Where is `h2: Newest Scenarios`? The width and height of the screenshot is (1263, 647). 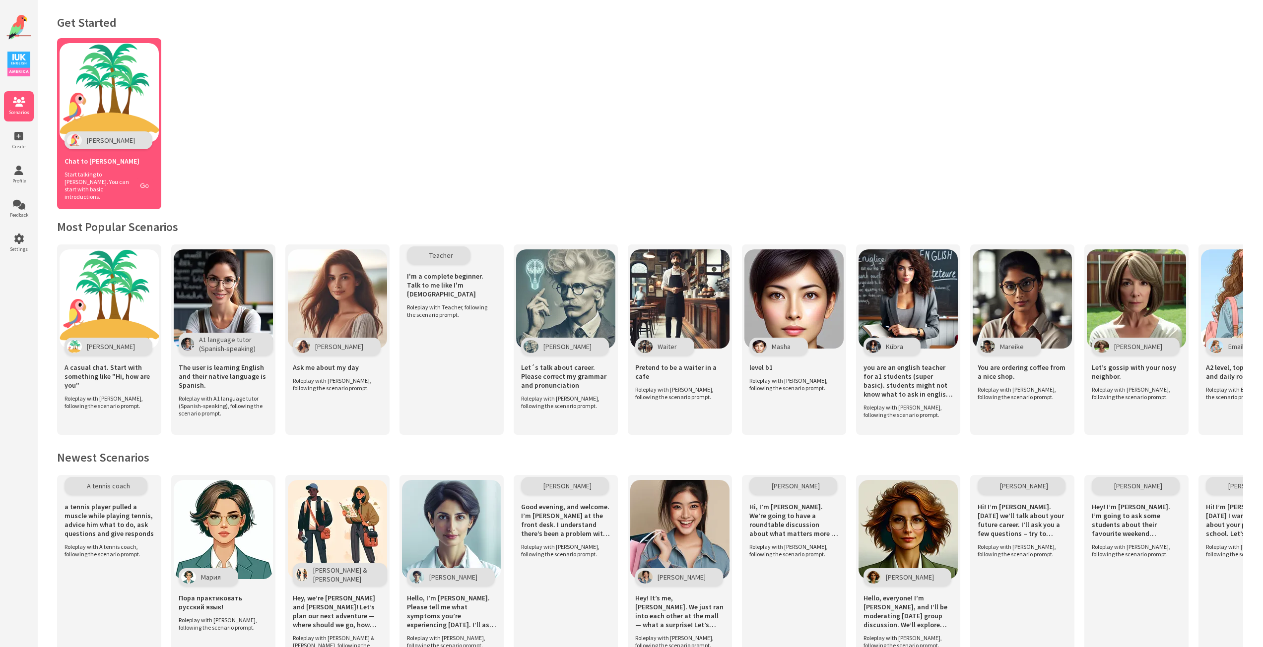
h2: Newest Scenarios is located at coordinates (650, 457).